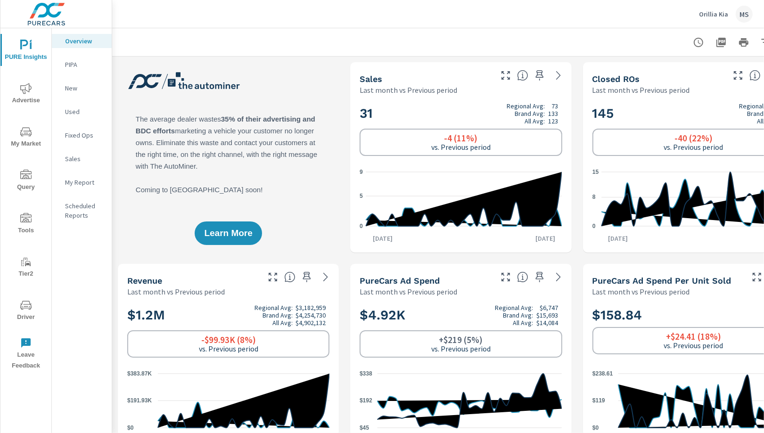  What do you see at coordinates (461, 138) in the screenshot?
I see `h6: -4 (11%)` at bounding box center [461, 138].